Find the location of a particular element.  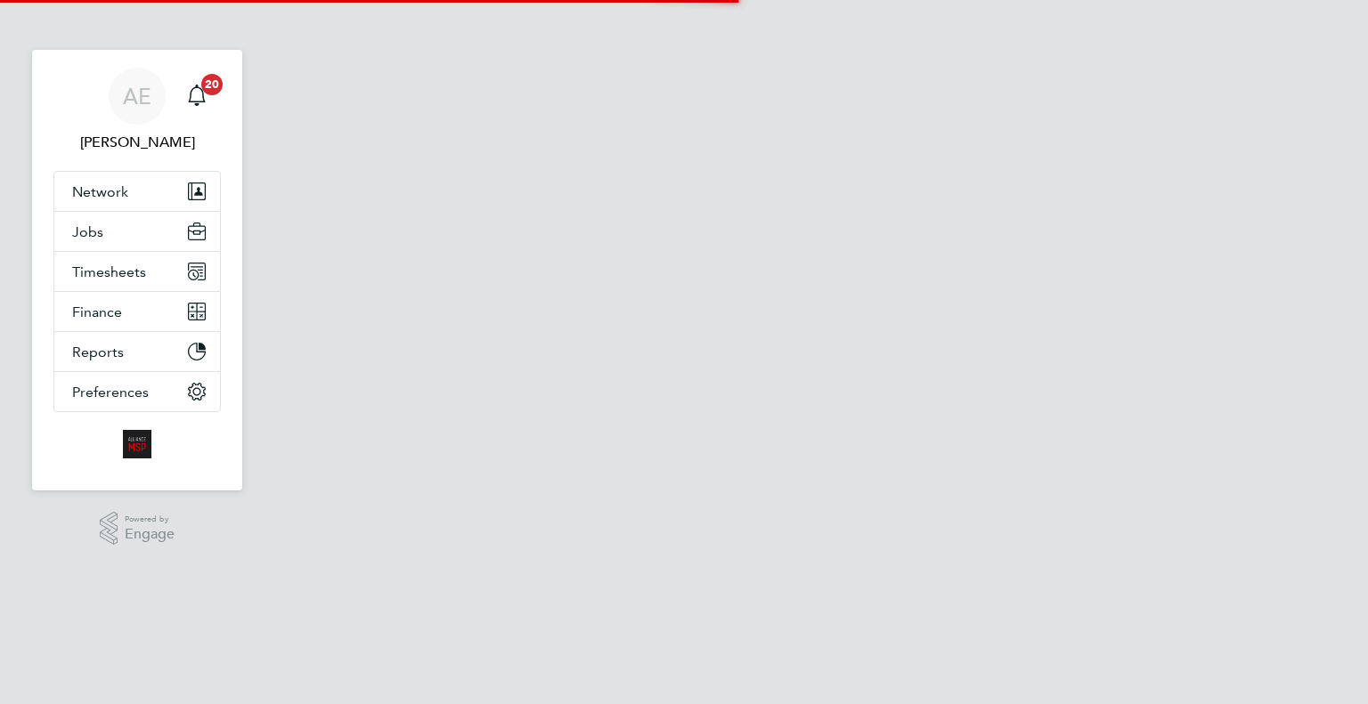

span: Network is located at coordinates (100, 191).